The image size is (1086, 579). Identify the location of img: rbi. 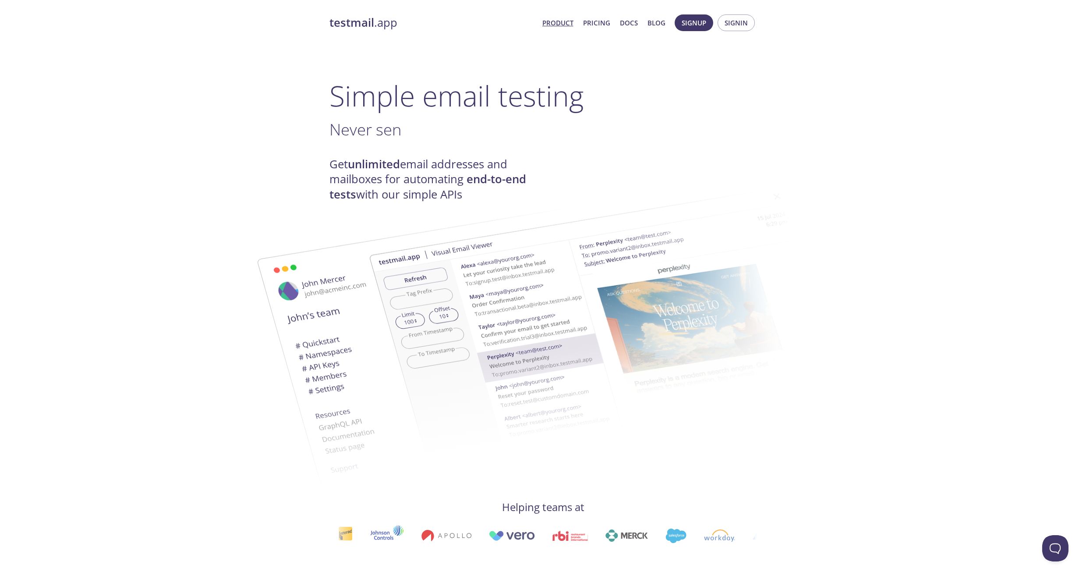
(569, 535).